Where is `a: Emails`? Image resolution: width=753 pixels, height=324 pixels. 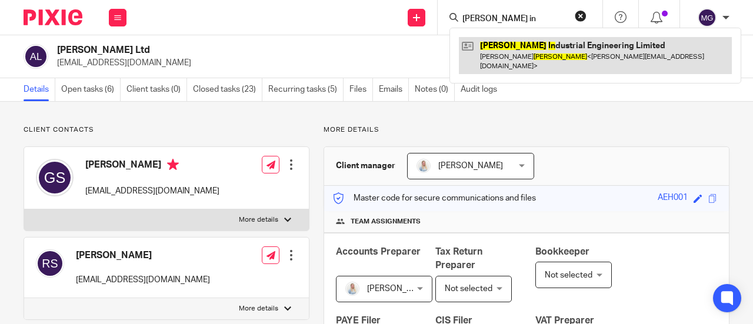 a: Emails is located at coordinates (394, 89).